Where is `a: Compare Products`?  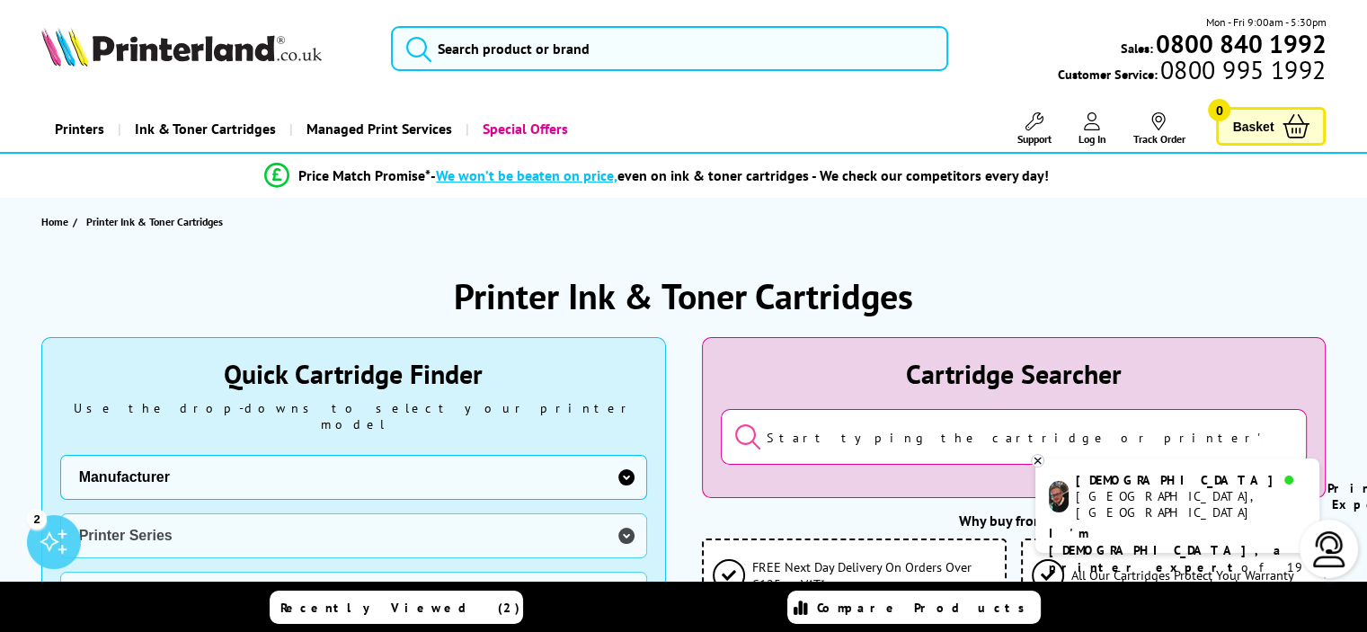 a: Compare Products is located at coordinates (914, 607).